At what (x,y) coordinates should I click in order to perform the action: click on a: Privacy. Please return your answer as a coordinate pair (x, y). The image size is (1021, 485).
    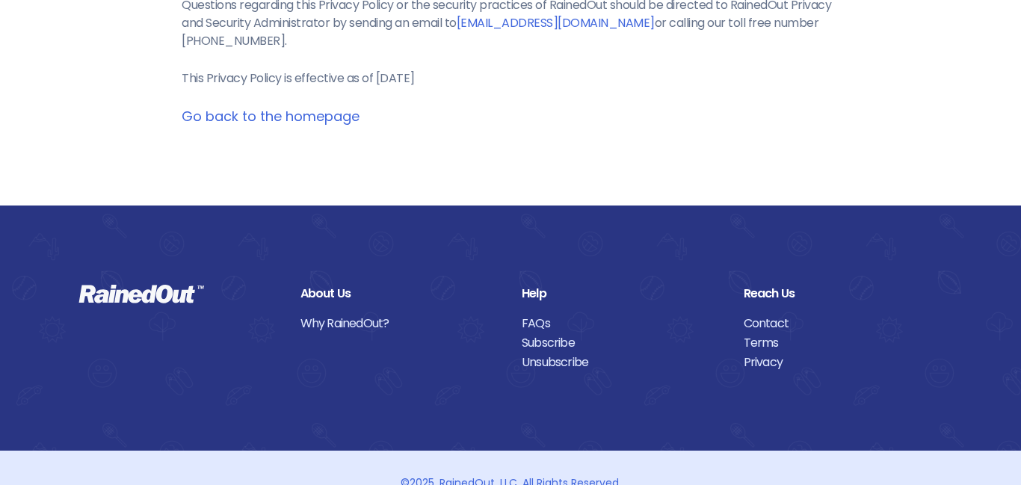
    Looking at the image, I should click on (843, 362).